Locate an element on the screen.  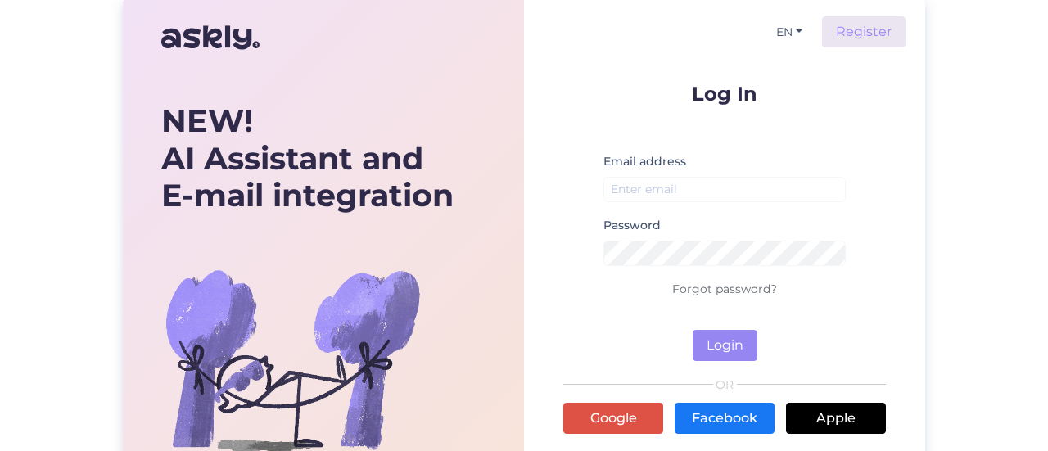
a: Forgot password? is located at coordinates (724, 289).